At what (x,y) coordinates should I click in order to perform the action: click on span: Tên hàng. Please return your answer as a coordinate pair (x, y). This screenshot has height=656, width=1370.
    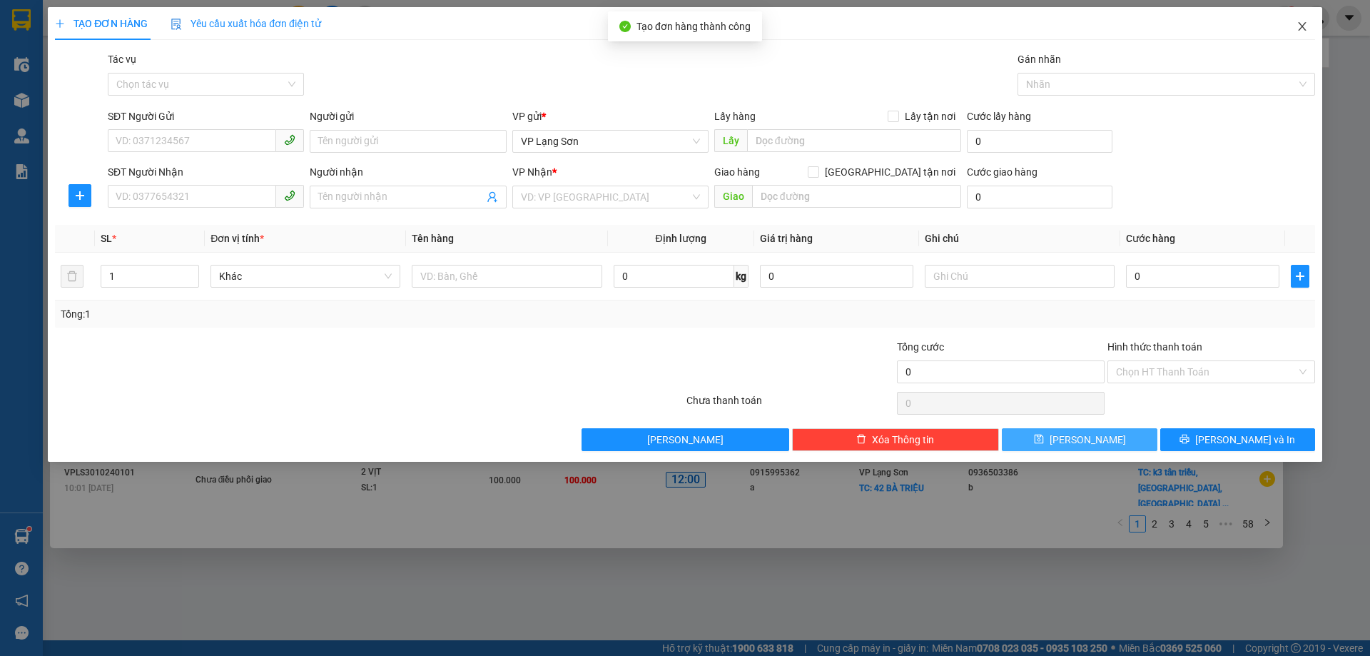
    Looking at the image, I should click on (432, 238).